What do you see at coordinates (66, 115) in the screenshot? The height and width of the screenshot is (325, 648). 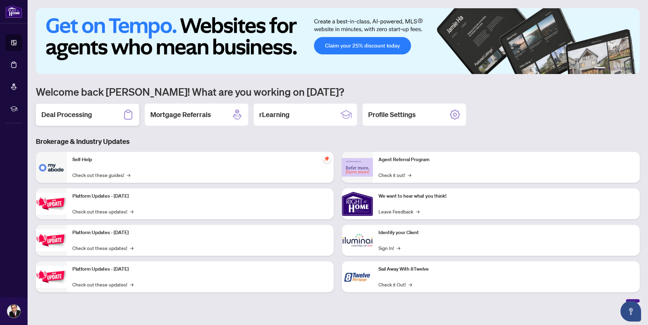 I see `h2: Deal Processing` at bounding box center [66, 115].